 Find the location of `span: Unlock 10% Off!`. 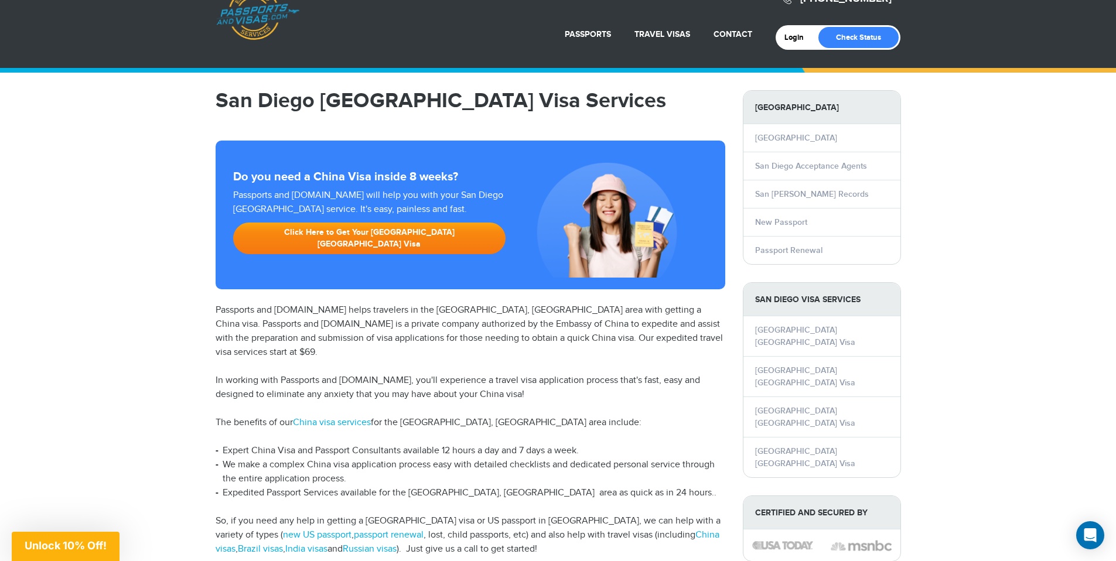

span: Unlock 10% Off! is located at coordinates (66, 545).